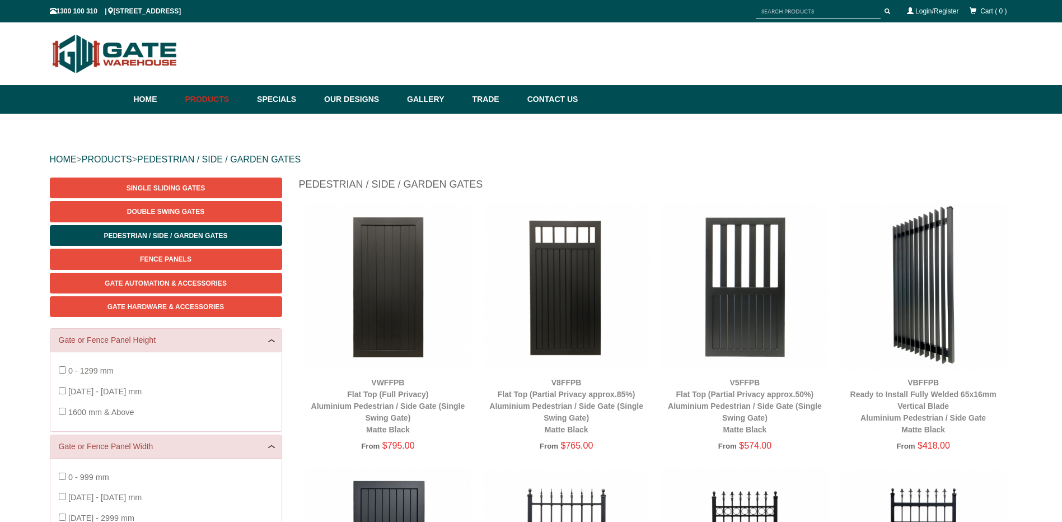 The width and height of the screenshot is (1062, 522). Describe the element at coordinates (166, 446) in the screenshot. I see `a: Gate or Fence Panel Width` at that location.